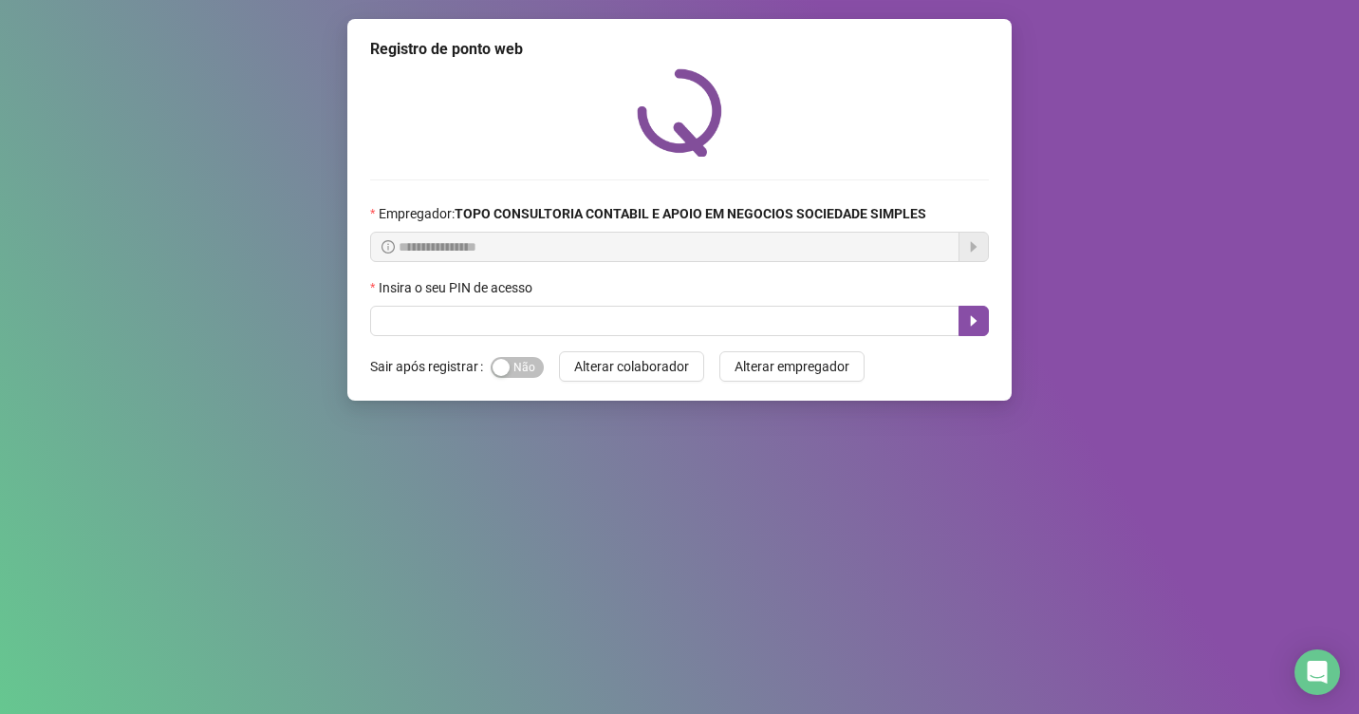 The width and height of the screenshot is (1359, 714). What do you see at coordinates (679, 112) in the screenshot?
I see `img: QRPoint` at bounding box center [679, 112].